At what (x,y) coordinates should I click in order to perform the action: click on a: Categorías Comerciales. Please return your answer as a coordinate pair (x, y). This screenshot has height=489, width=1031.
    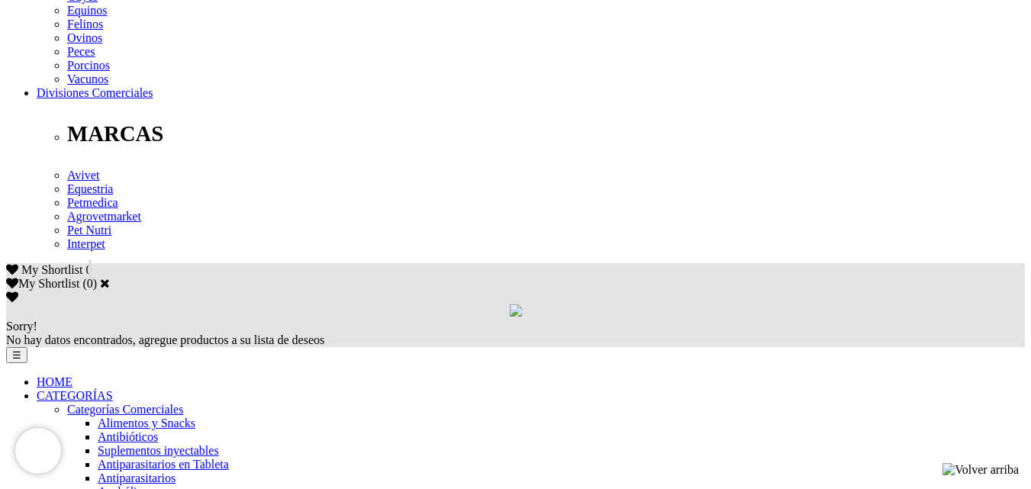
    Looking at the image, I should click on (125, 409).